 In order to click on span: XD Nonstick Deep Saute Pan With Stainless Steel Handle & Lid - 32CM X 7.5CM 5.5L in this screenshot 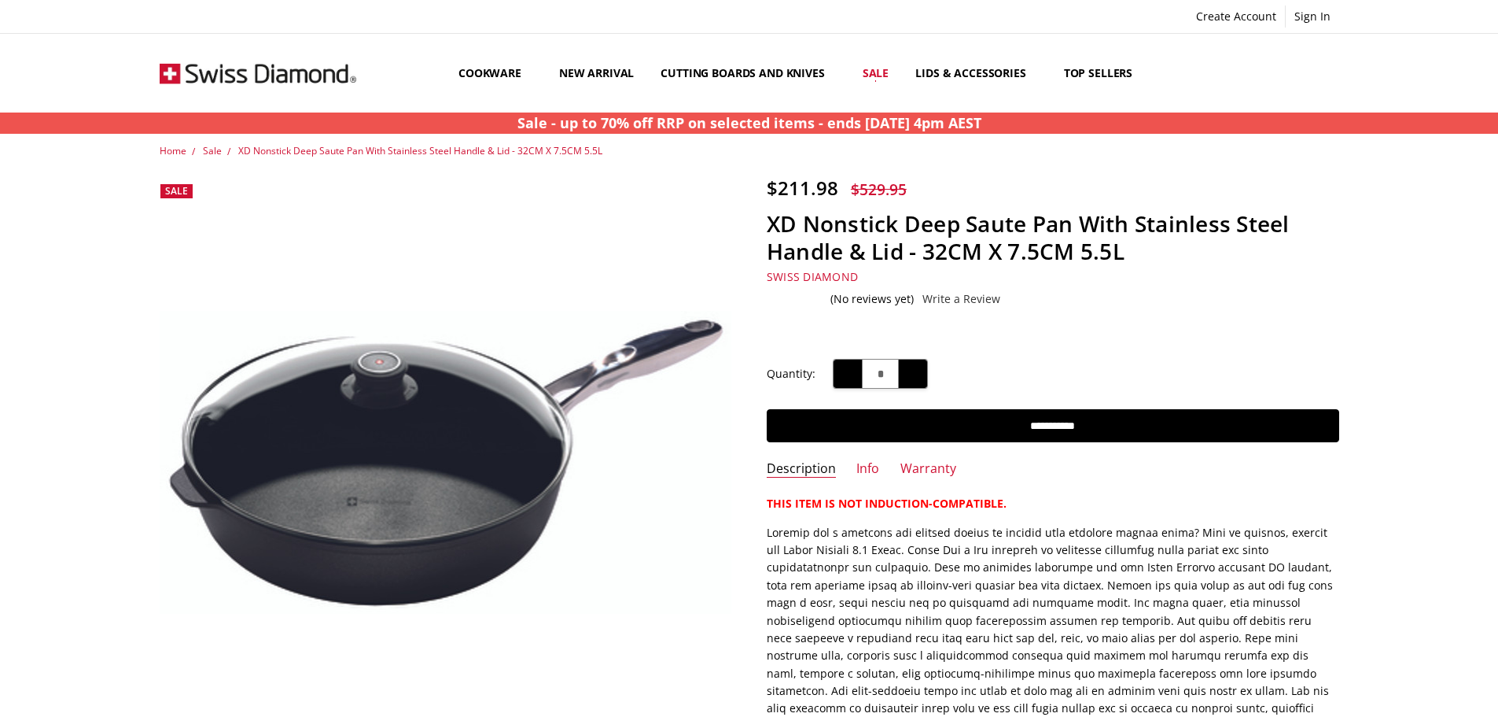, I will do `click(420, 150)`.